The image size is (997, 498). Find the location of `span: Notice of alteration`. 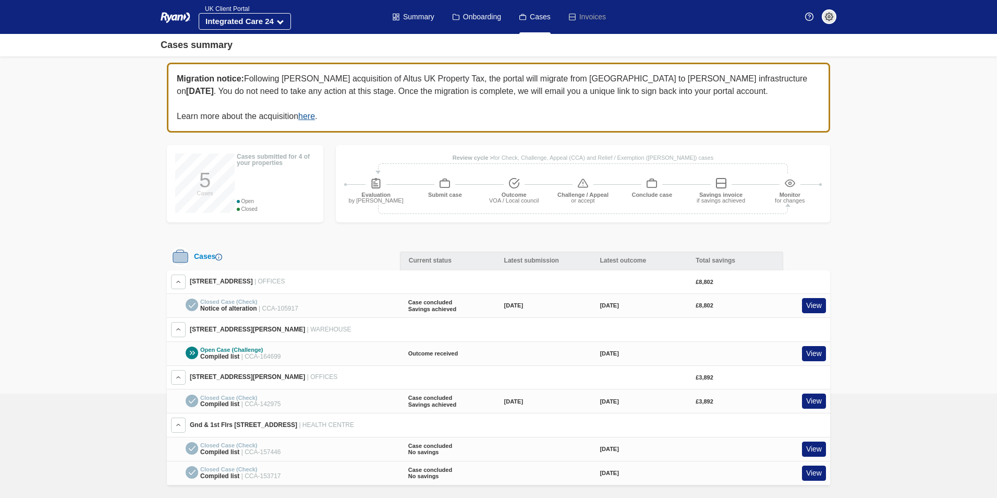

span: Notice of alteration is located at coordinates (228, 308).